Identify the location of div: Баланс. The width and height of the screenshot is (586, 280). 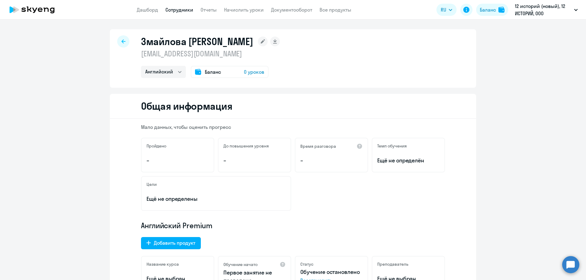
(487, 10).